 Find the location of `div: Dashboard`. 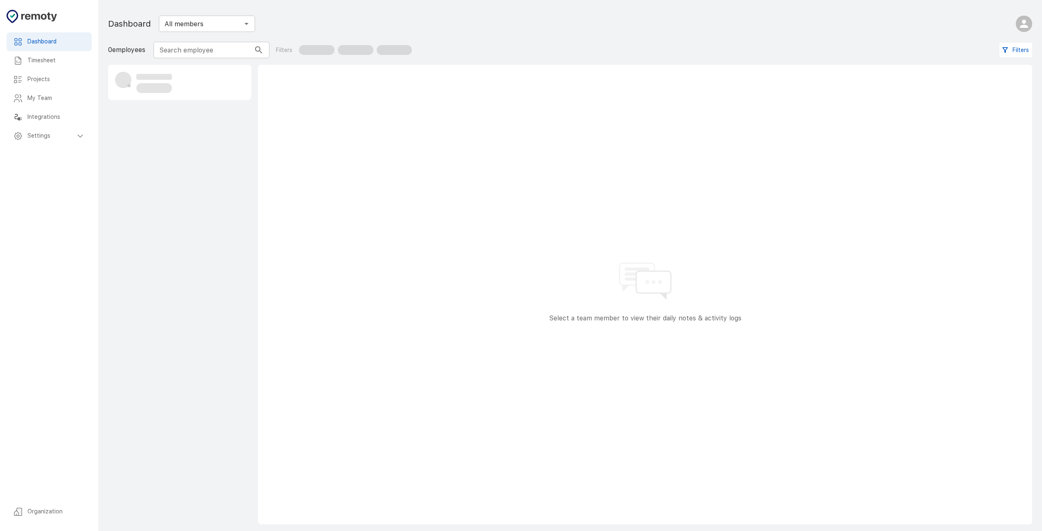

div: Dashboard is located at coordinates (49, 42).